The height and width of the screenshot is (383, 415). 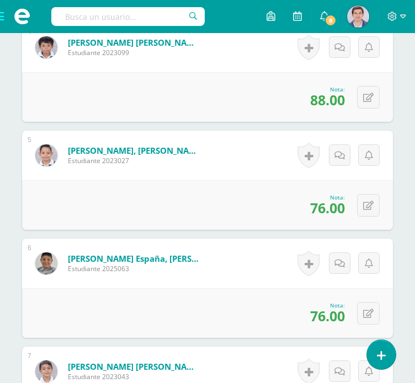 I want to click on span: 88.00, so click(x=327, y=100).